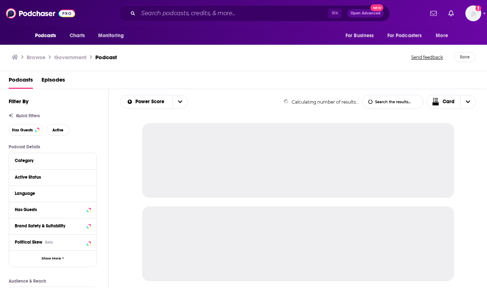  What do you see at coordinates (154, 102) in the screenshot?
I see `h2: Choose List sort` at bounding box center [154, 102].